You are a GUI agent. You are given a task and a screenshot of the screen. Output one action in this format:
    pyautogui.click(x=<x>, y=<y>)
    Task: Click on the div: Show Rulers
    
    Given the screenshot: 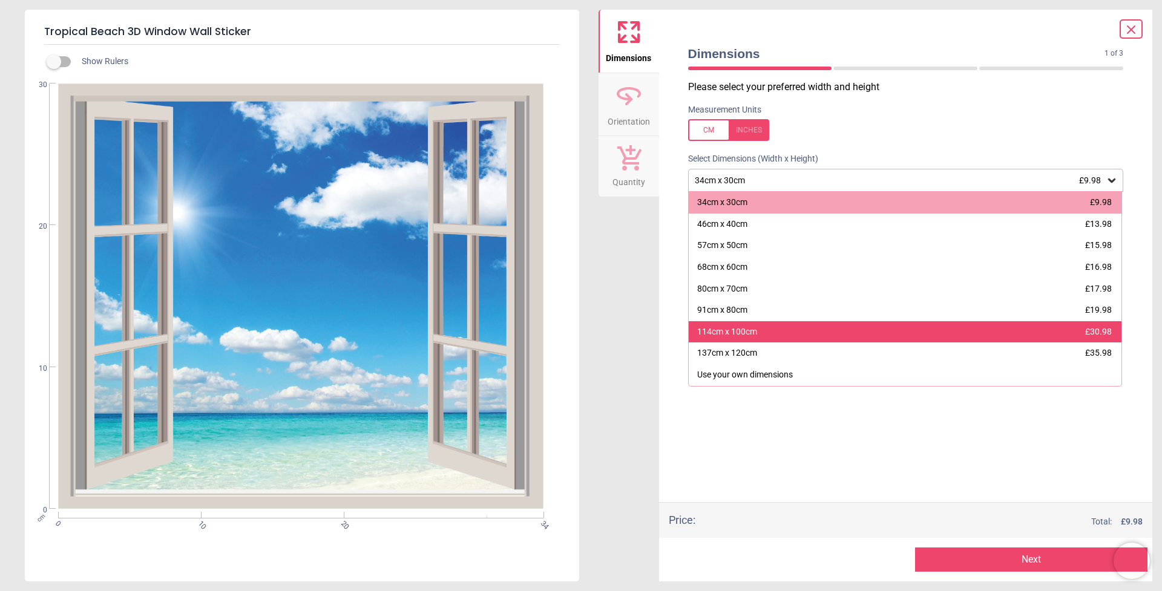 What is the action you would take?
    pyautogui.click(x=317, y=62)
    